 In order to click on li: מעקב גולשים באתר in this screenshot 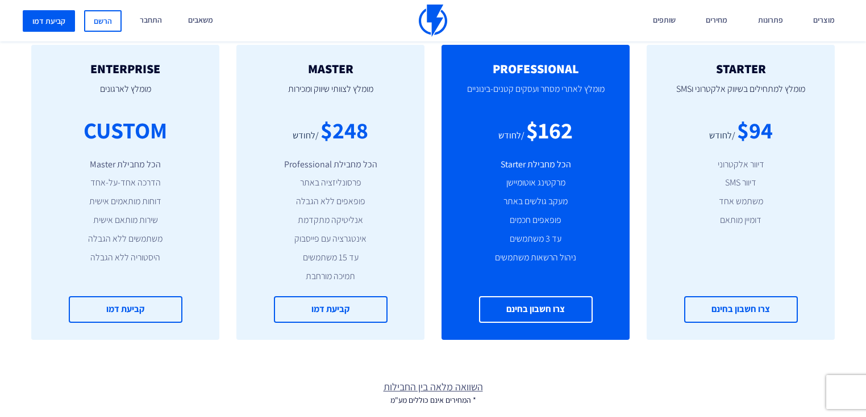, I will do `click(535, 202)`.